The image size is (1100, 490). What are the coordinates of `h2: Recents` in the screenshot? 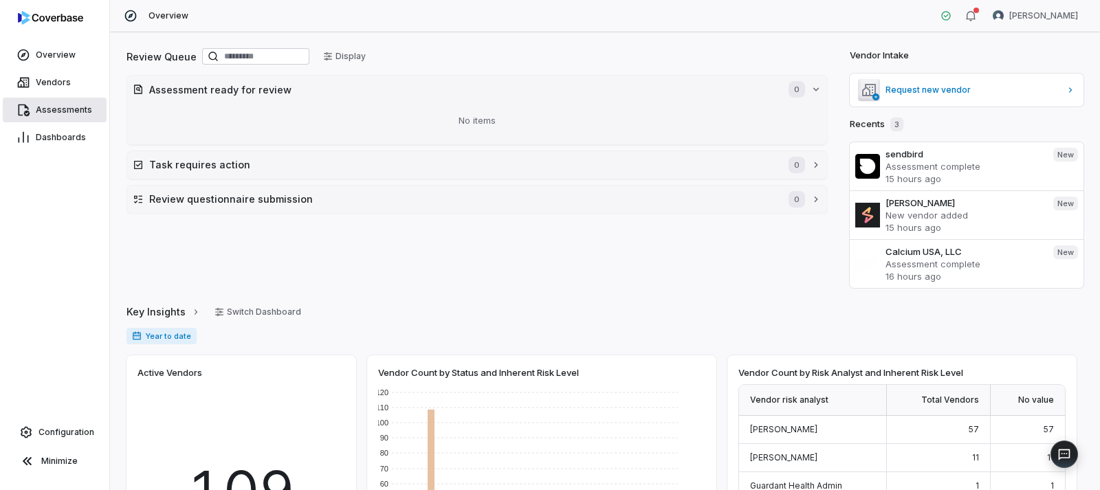 It's located at (877, 124).